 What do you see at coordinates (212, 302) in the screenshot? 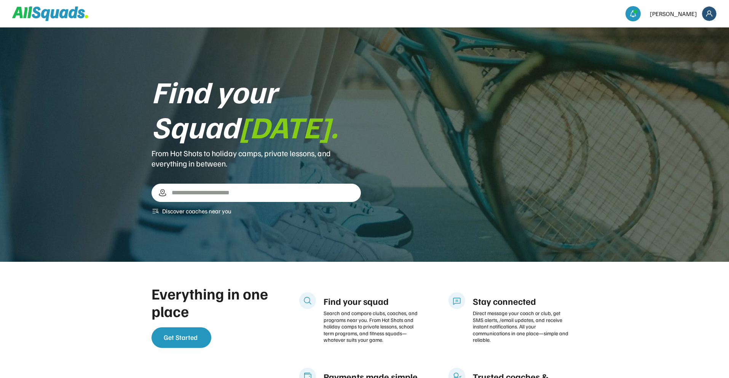
I see `div: Everything in one place` at bounding box center [212, 302].